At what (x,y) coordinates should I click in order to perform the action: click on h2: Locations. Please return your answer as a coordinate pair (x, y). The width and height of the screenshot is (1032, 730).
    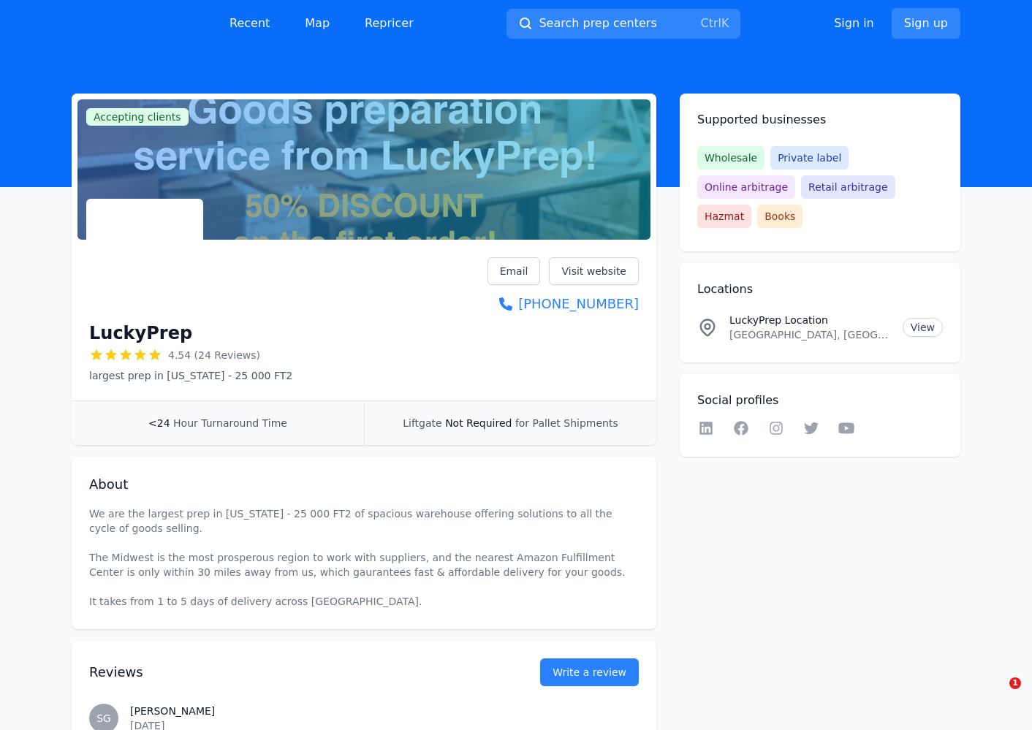
    Looking at the image, I should click on (820, 290).